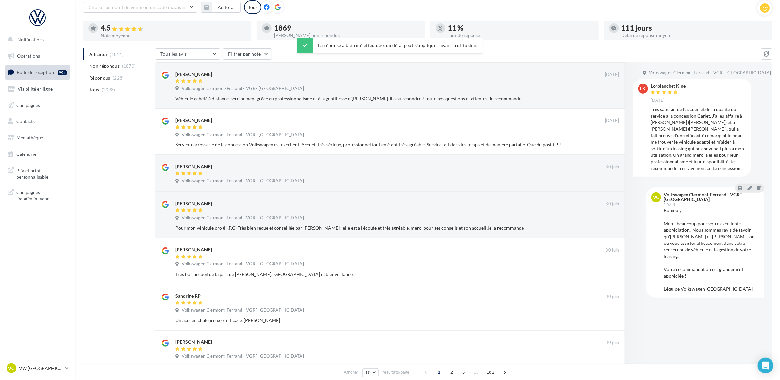  What do you see at coordinates (129, 66) in the screenshot?
I see `span: (1870)` at bounding box center [129, 66].